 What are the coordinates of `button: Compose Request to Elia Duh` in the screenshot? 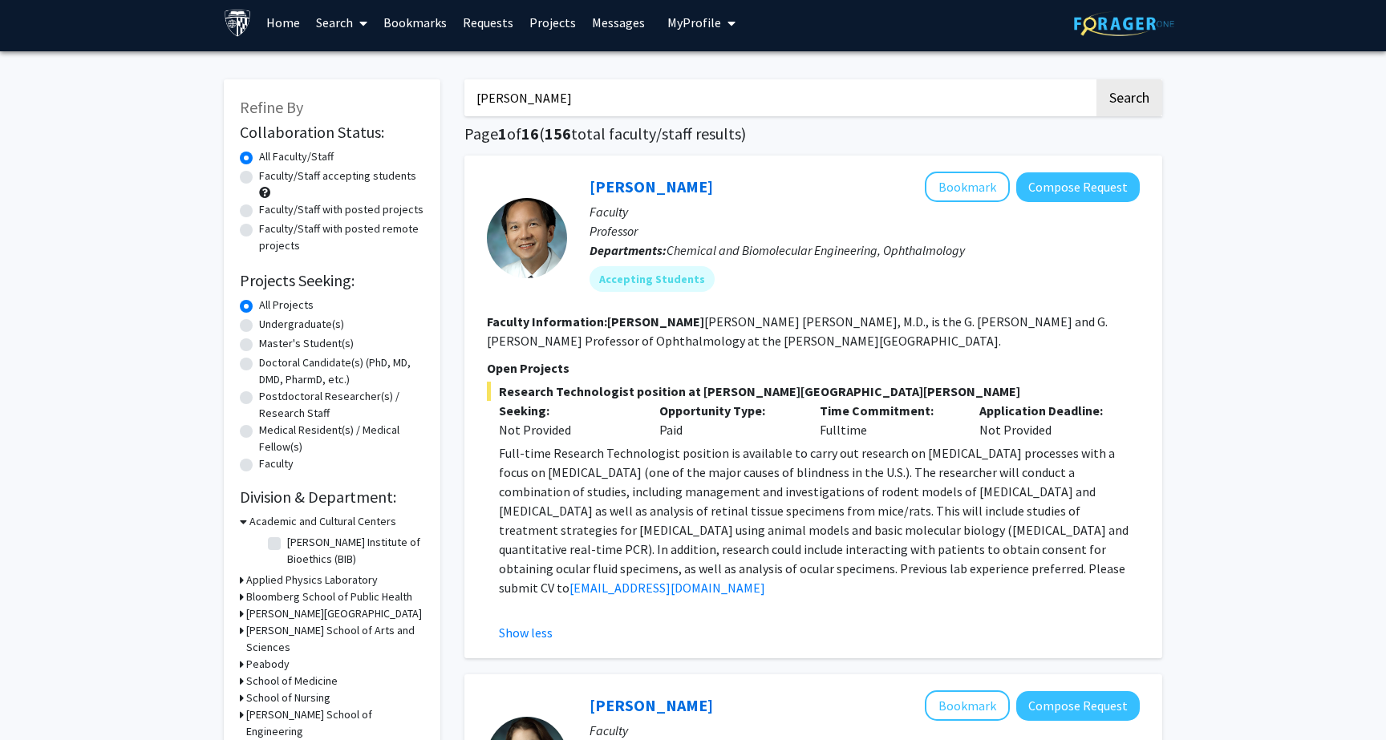 It's located at (1078, 187).